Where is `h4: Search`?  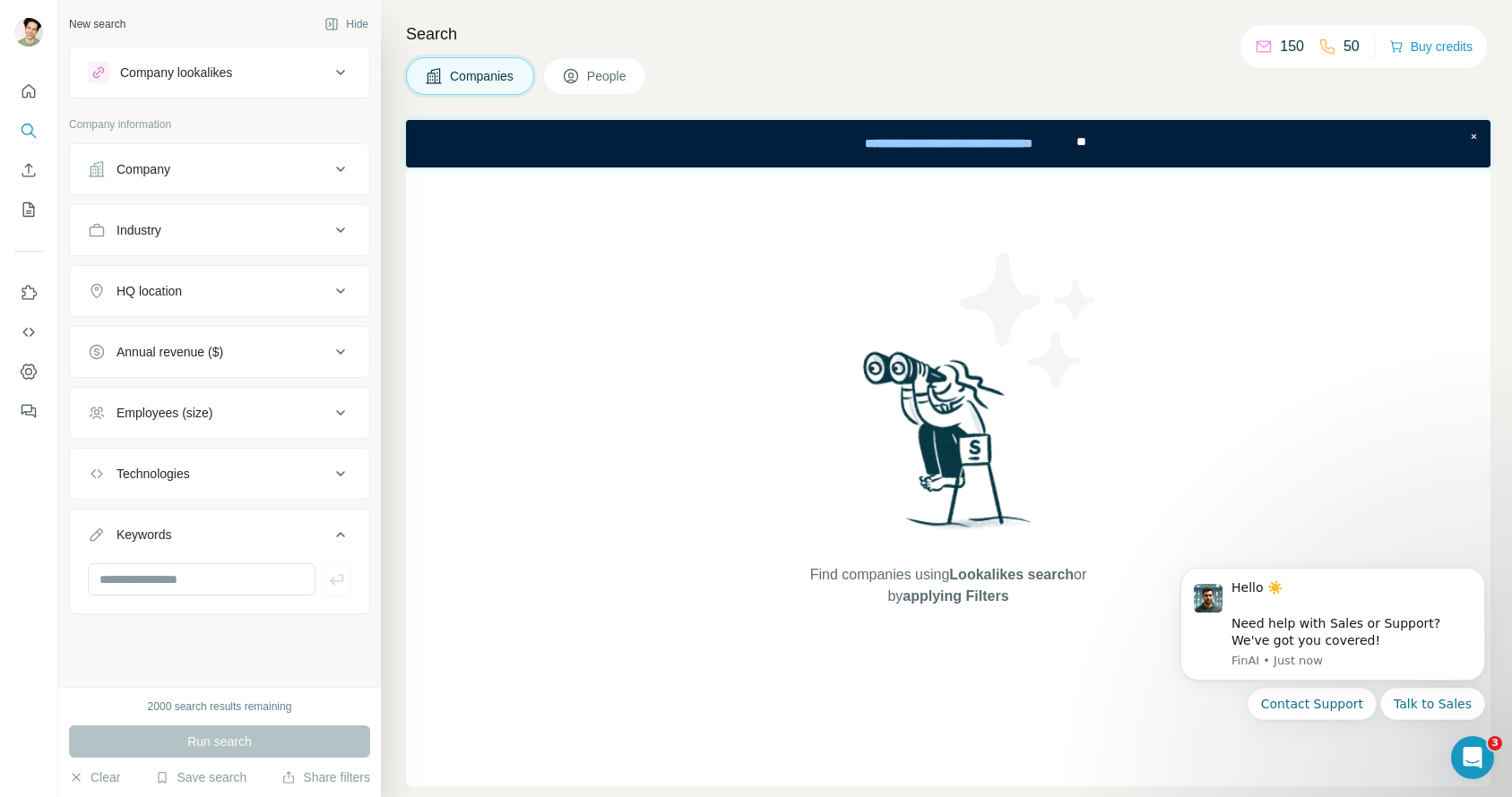 h4: Search is located at coordinates (948, 35).